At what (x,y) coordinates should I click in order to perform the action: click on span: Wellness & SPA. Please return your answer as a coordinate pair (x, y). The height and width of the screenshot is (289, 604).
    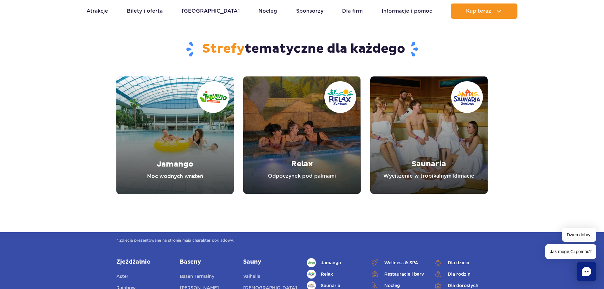
    Looking at the image, I should click on (401, 263).